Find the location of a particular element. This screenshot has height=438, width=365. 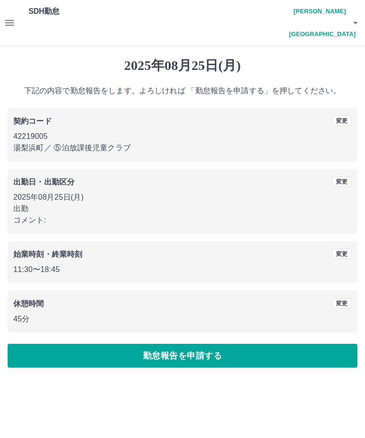

p: 湯梨浜町 ／ ⑤泊放課後児童クラブ is located at coordinates (182, 148).